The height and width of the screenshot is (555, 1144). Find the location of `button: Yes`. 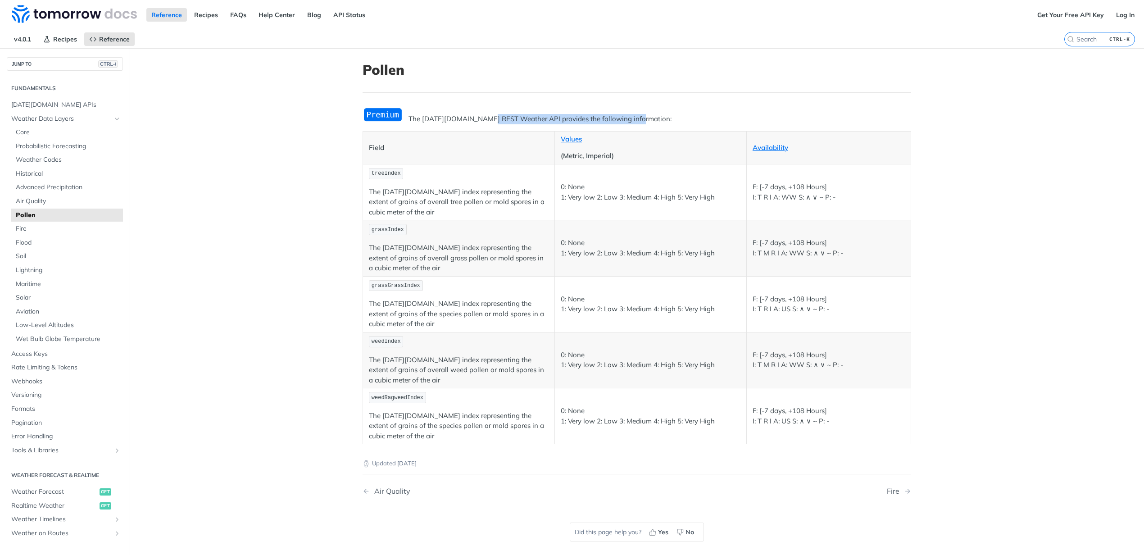

button: Yes is located at coordinates (660, 532).